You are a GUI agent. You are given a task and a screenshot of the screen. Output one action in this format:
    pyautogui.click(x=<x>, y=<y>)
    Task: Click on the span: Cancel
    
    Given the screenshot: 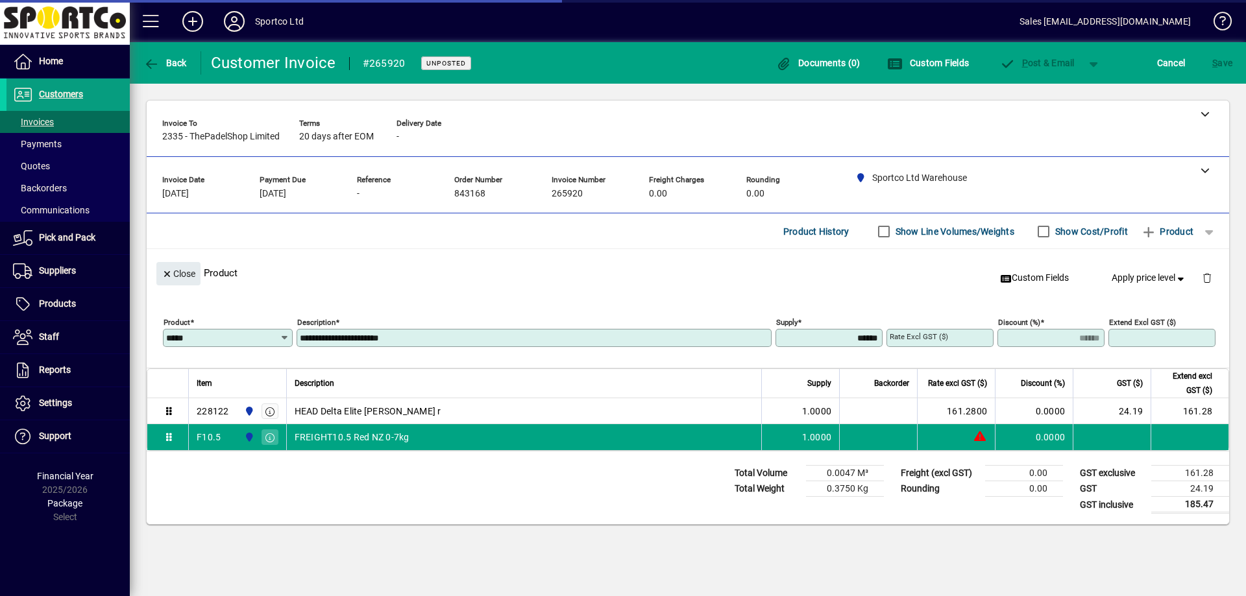 What is the action you would take?
    pyautogui.click(x=1171, y=63)
    